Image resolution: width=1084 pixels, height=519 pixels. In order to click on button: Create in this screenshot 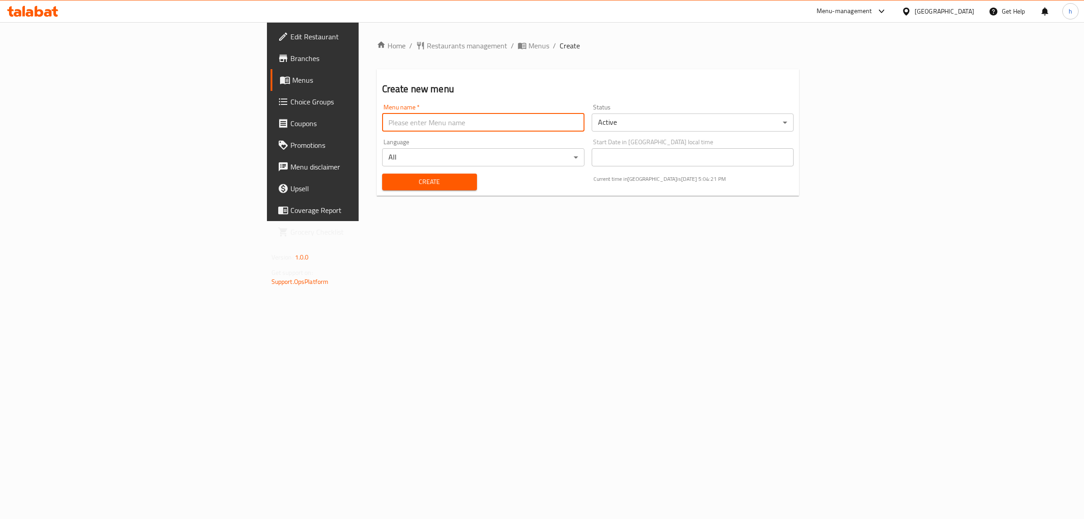, I will do `click(430, 182)`.